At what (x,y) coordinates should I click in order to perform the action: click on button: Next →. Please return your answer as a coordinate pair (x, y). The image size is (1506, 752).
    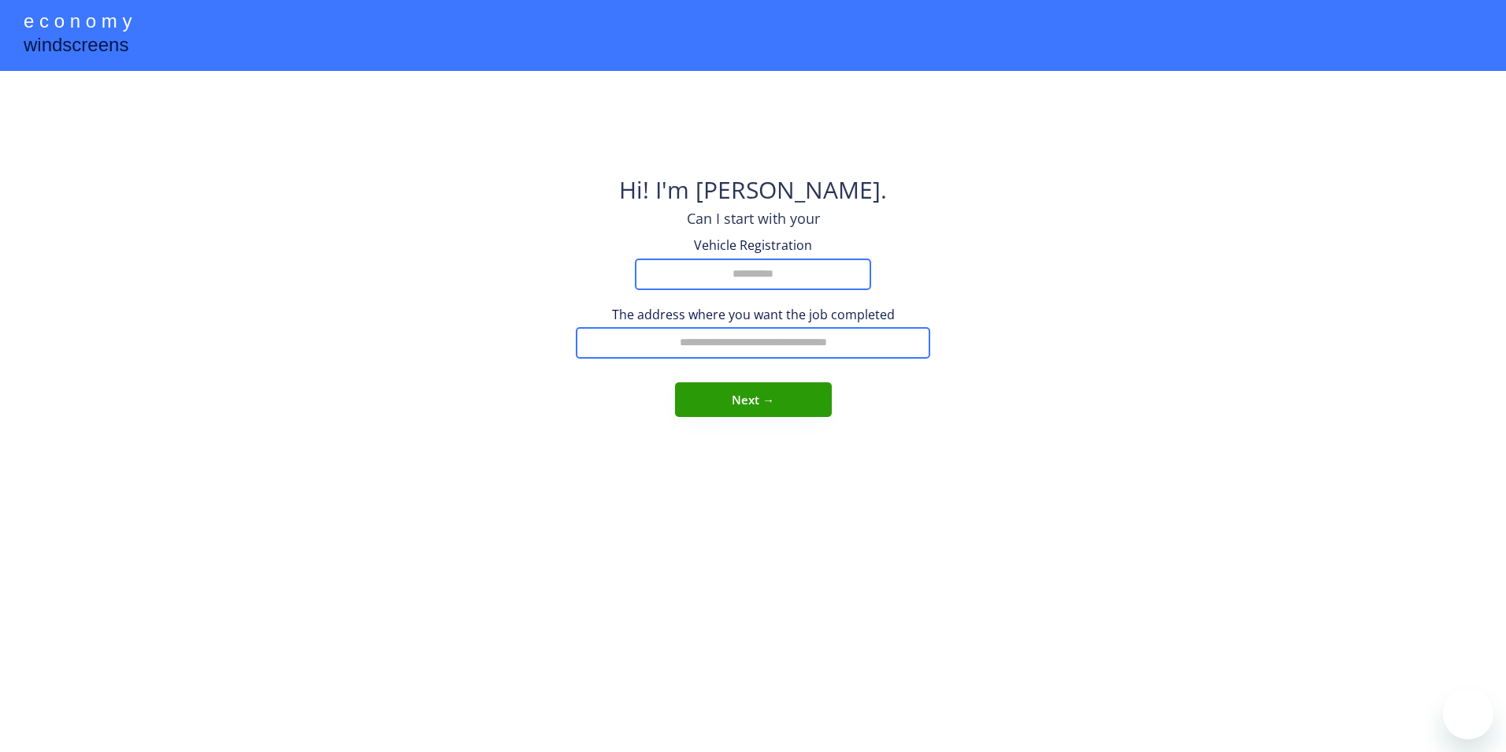
    Looking at the image, I should click on (753, 399).